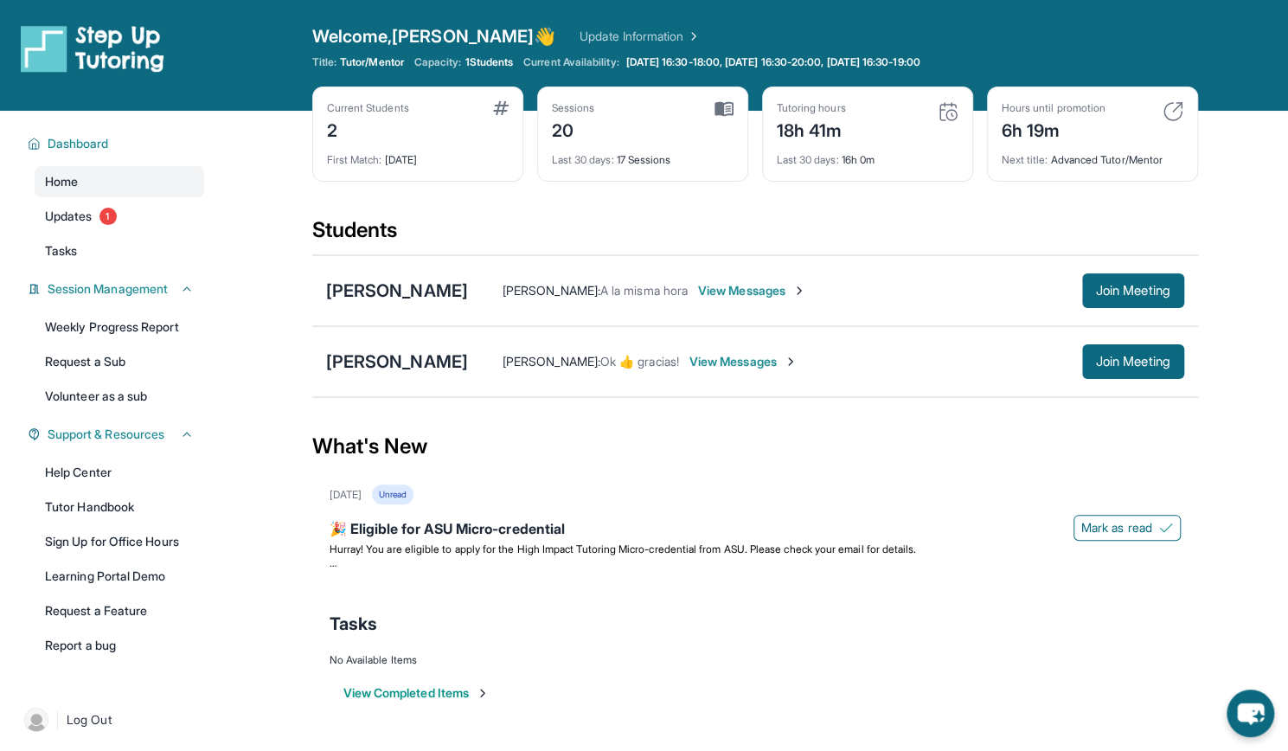 This screenshot has width=1288, height=751. Describe the element at coordinates (1054, 129) in the screenshot. I see `div: 6h 19m` at that location.